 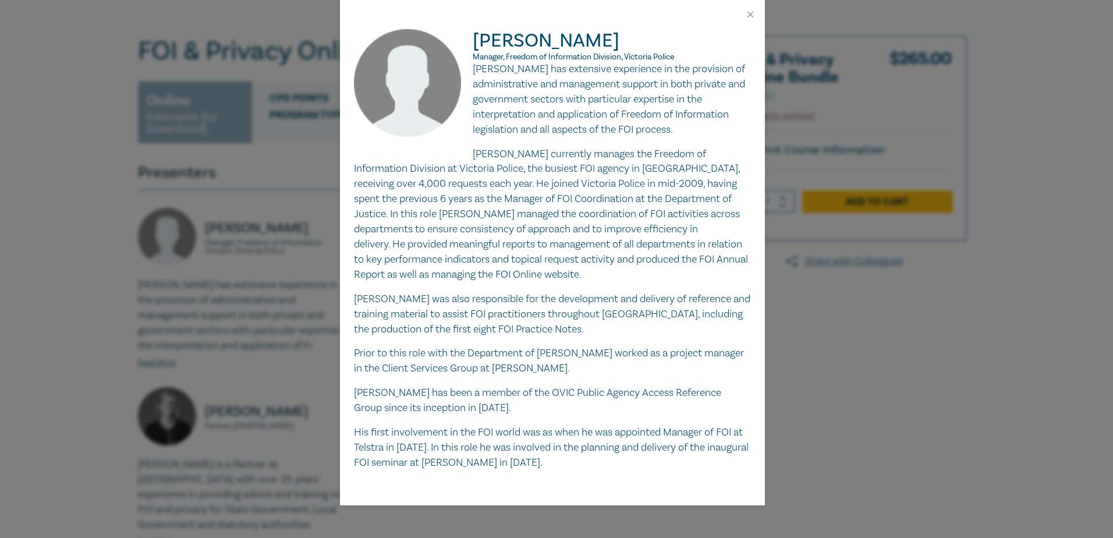 What do you see at coordinates (573, 57) in the screenshot?
I see `span: Manager, Freedom of Information Division, Victoria Police` at bounding box center [573, 57].